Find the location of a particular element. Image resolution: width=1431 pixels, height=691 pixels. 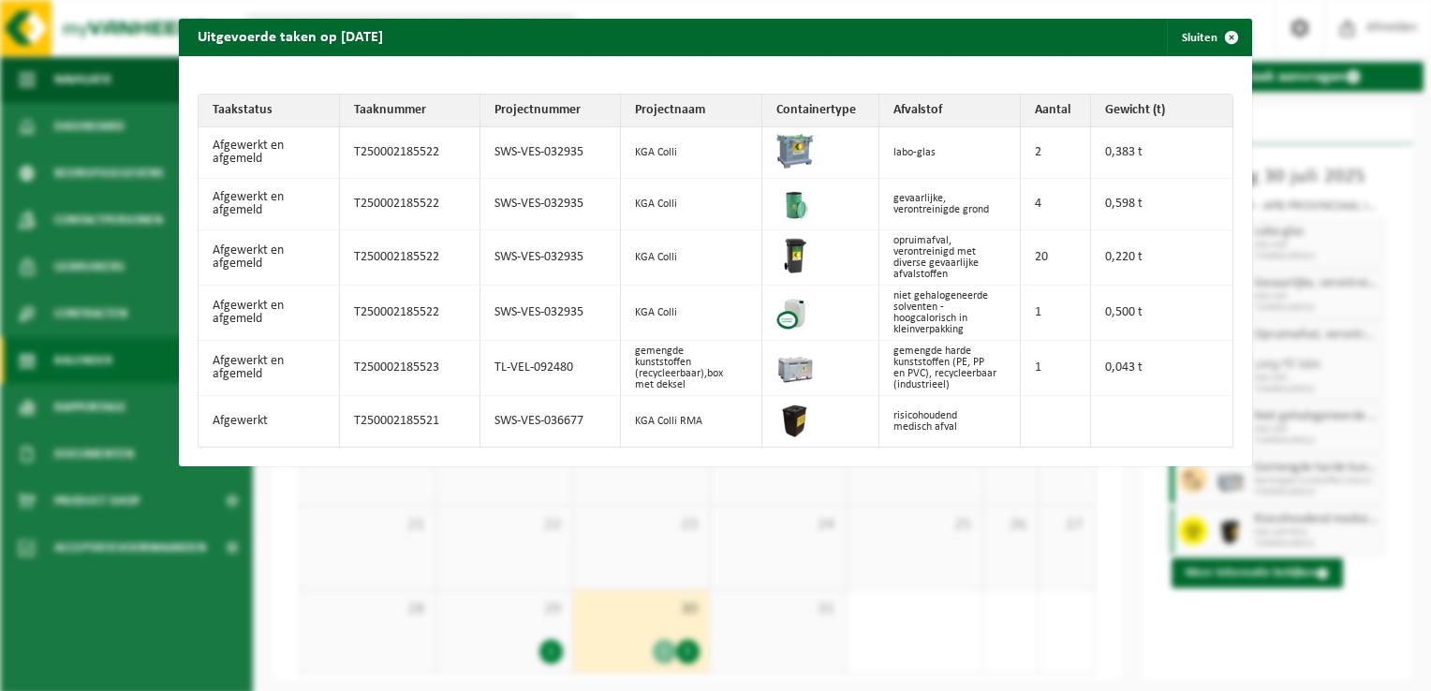

th: Taaknummer is located at coordinates (410, 111).